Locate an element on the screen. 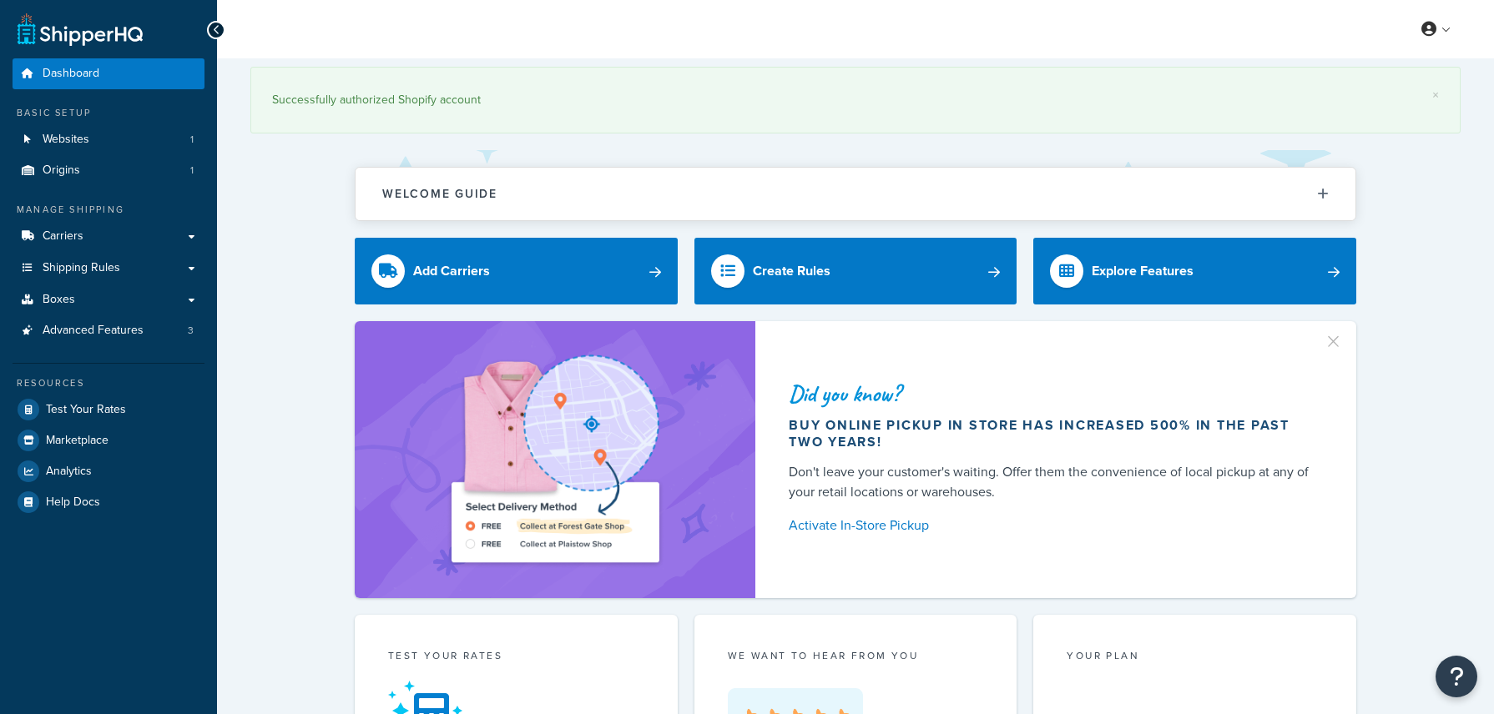  span: 3 is located at coordinates (190, 330).